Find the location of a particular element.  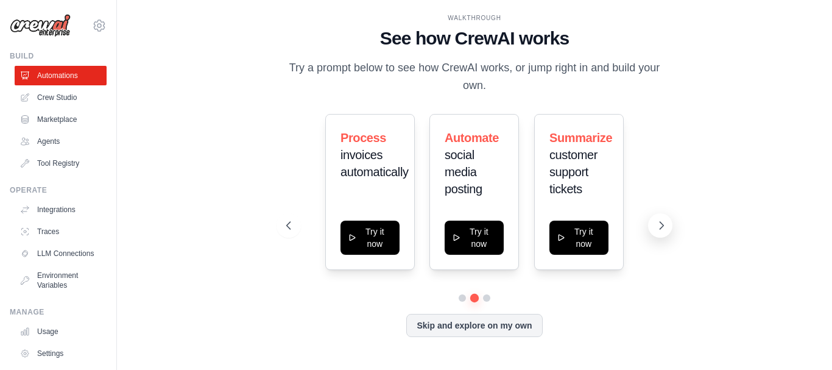

p: Try a prompt below to see how CrewAI works, or jump right in and build your own. is located at coordinates (475, 77).